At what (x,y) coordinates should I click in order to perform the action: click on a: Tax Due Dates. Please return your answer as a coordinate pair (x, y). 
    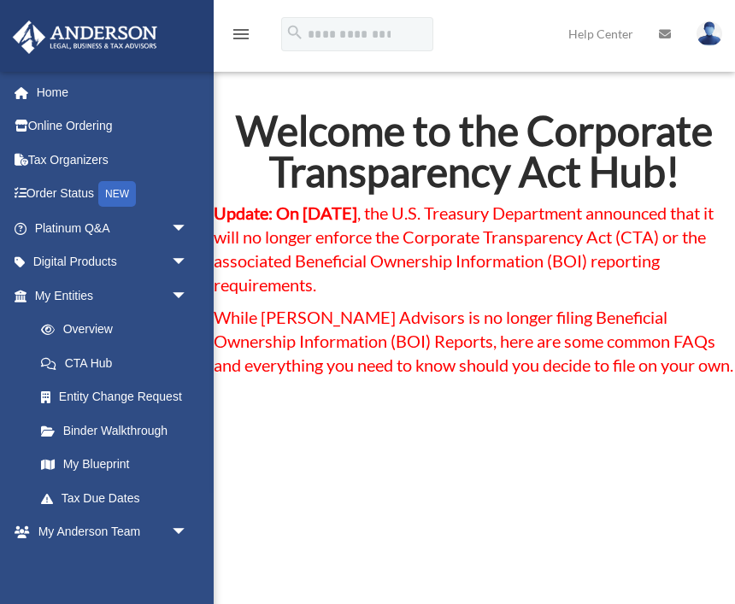
    Looking at the image, I should click on (119, 498).